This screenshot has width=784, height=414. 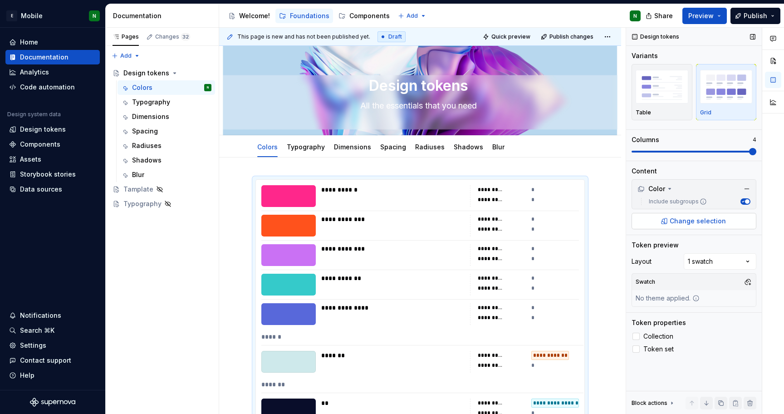 What do you see at coordinates (571, 37) in the screenshot?
I see `span: Publish changes` at bounding box center [571, 37].